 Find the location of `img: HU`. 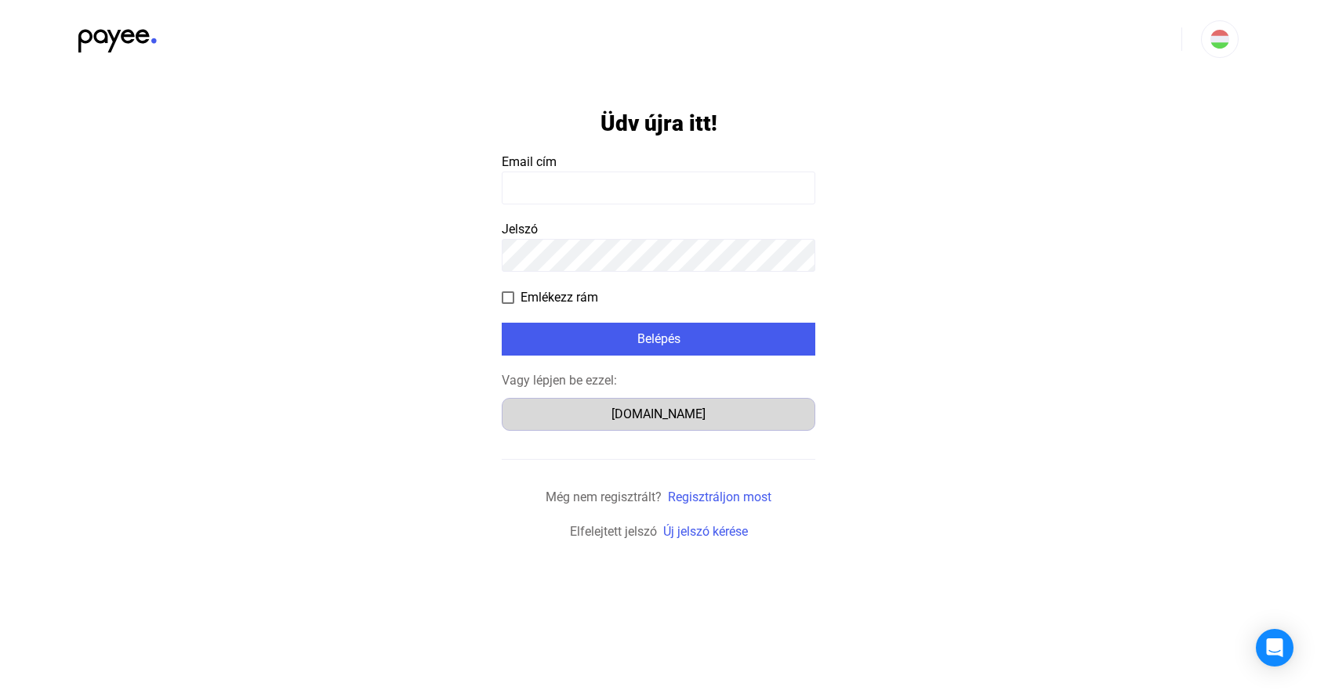

img: HU is located at coordinates (1219, 39).